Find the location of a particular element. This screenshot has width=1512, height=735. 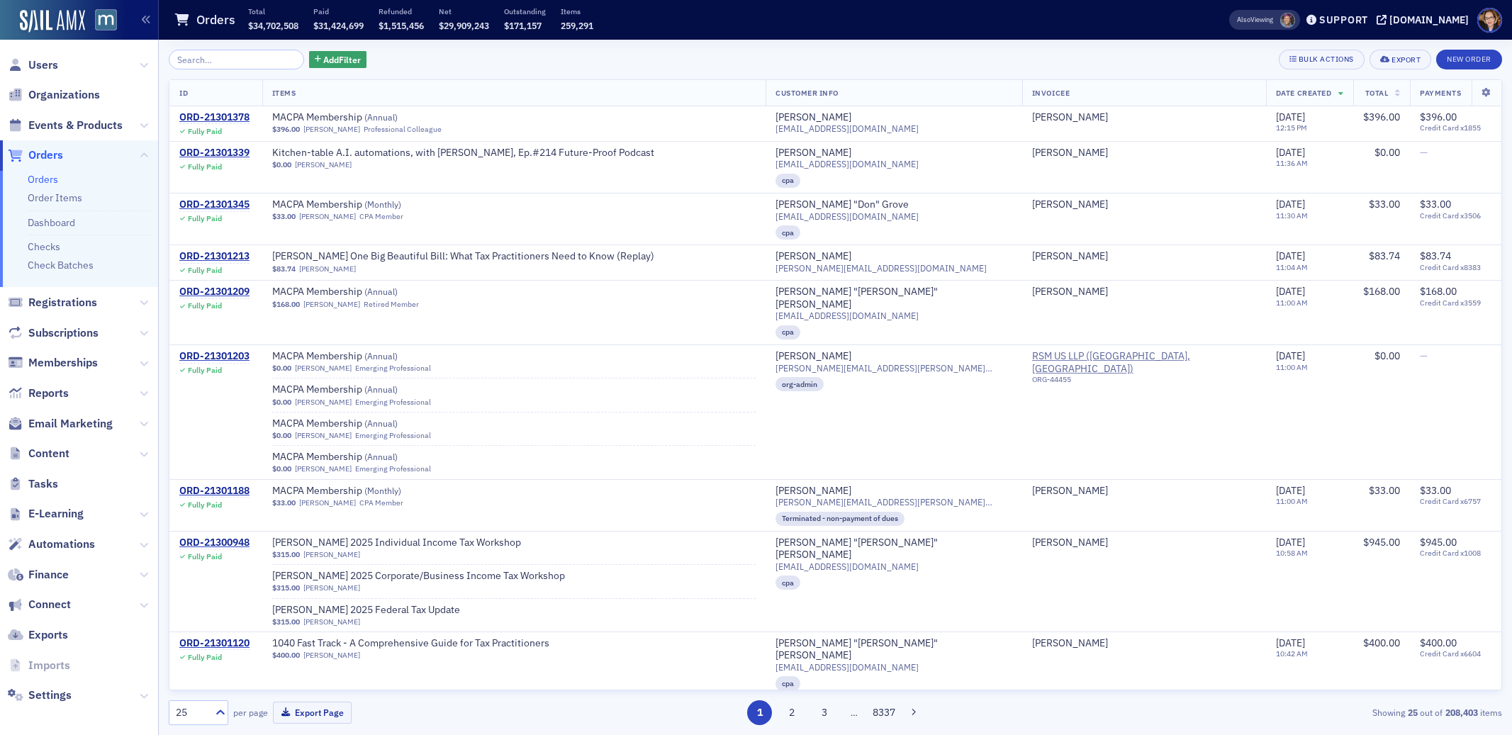

span: $945.00 is located at coordinates (1381, 542).